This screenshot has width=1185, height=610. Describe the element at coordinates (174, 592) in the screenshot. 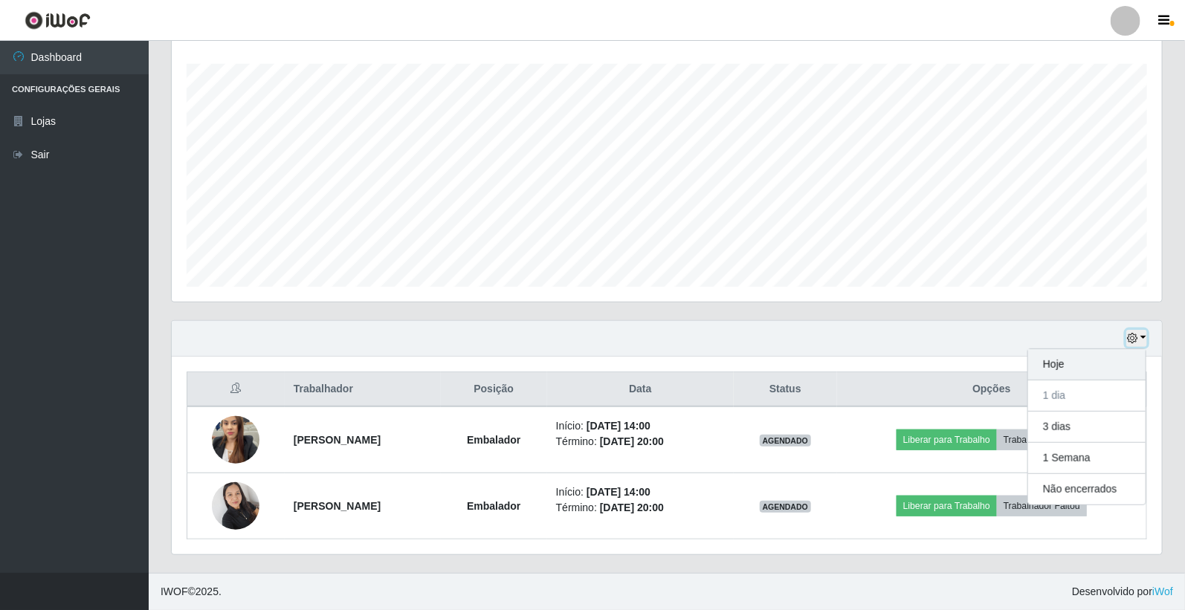

I see `span: IWOF` at that location.